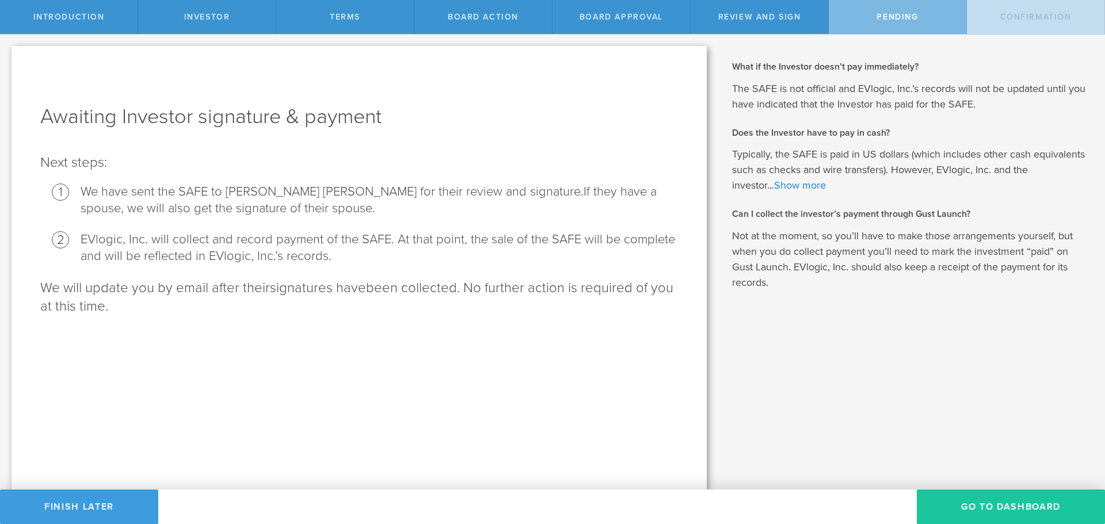 The height and width of the screenshot is (524, 1105). I want to click on p: Typically, the SAFE is paid in US dollars (which includes other cash equivalents such as checks a..., so click(910, 170).